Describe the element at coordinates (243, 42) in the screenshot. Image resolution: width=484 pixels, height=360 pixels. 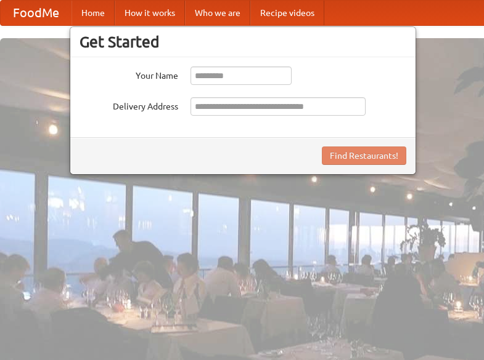
I see `h3: Get Started` at that location.